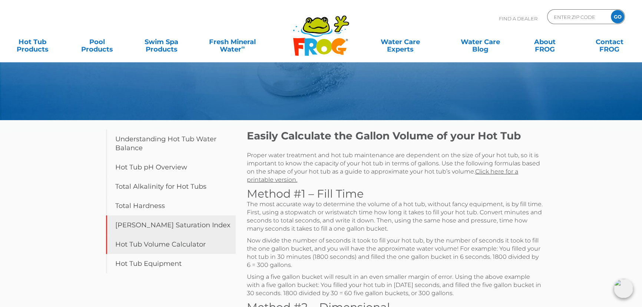 This screenshot has height=307, width=642. What do you see at coordinates (395, 168) in the screenshot?
I see `p: Proper water treatment and hot tub maintenance are dependent on the size of your hot tub, so it i...` at bounding box center [395, 168].